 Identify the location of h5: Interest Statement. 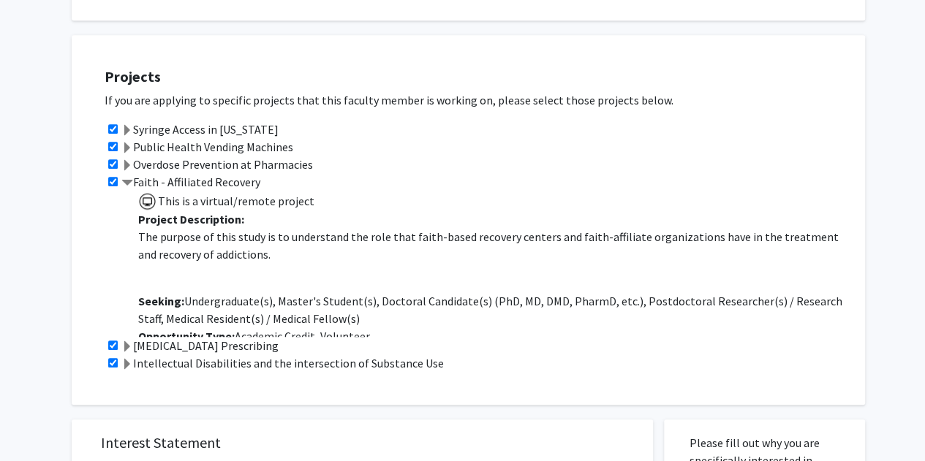
(362, 443).